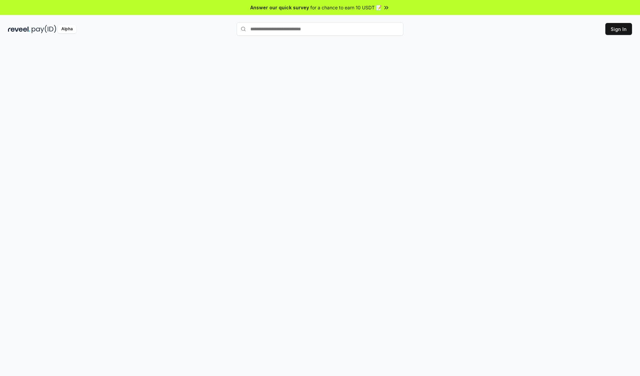 The height and width of the screenshot is (376, 640). What do you see at coordinates (19, 29) in the screenshot?
I see `img: reveel_dark` at bounding box center [19, 29].